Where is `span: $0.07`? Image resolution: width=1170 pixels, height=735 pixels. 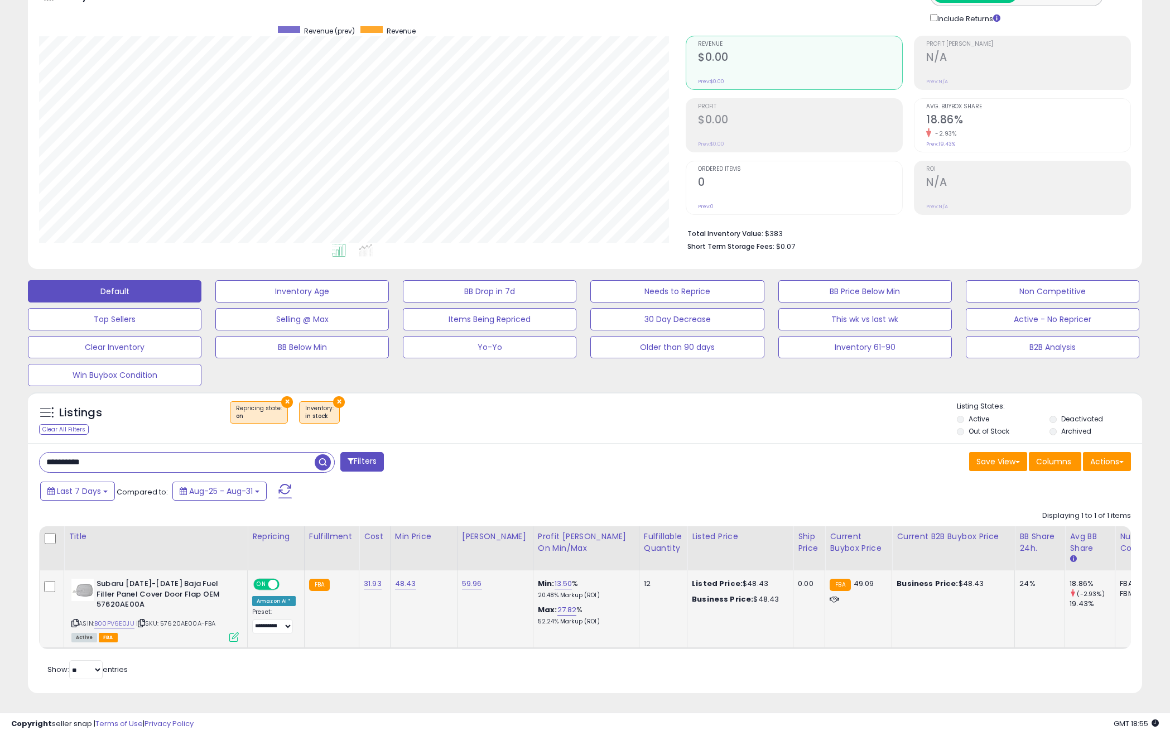 span: $0.07 is located at coordinates (786, 246).